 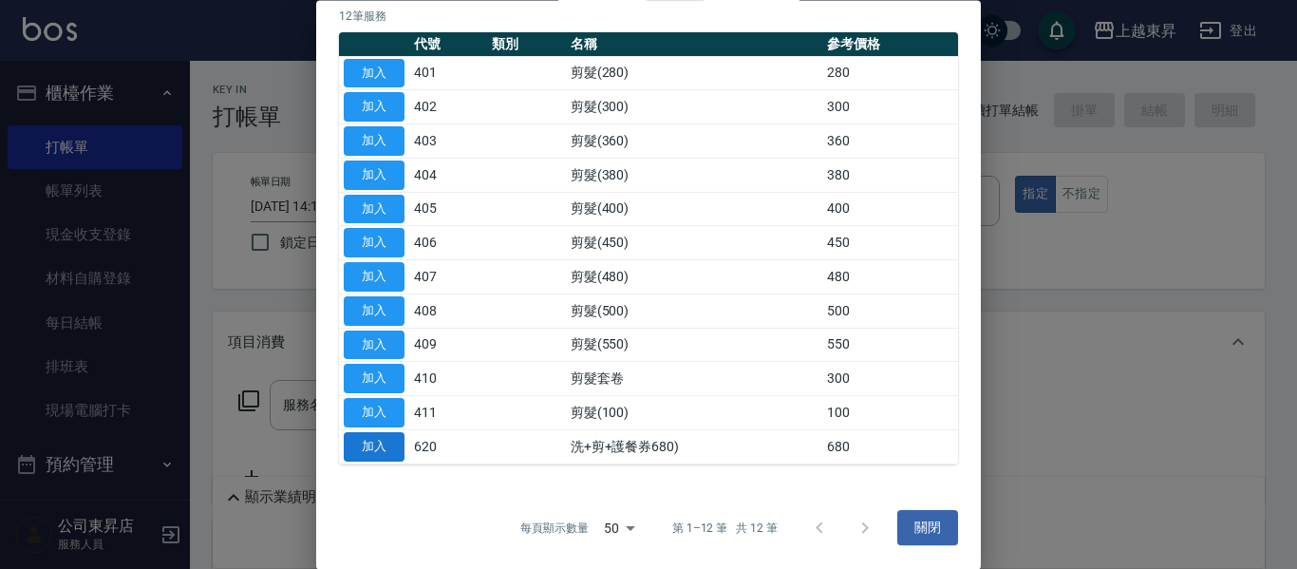 I want to click on td: 680, so click(x=890, y=447).